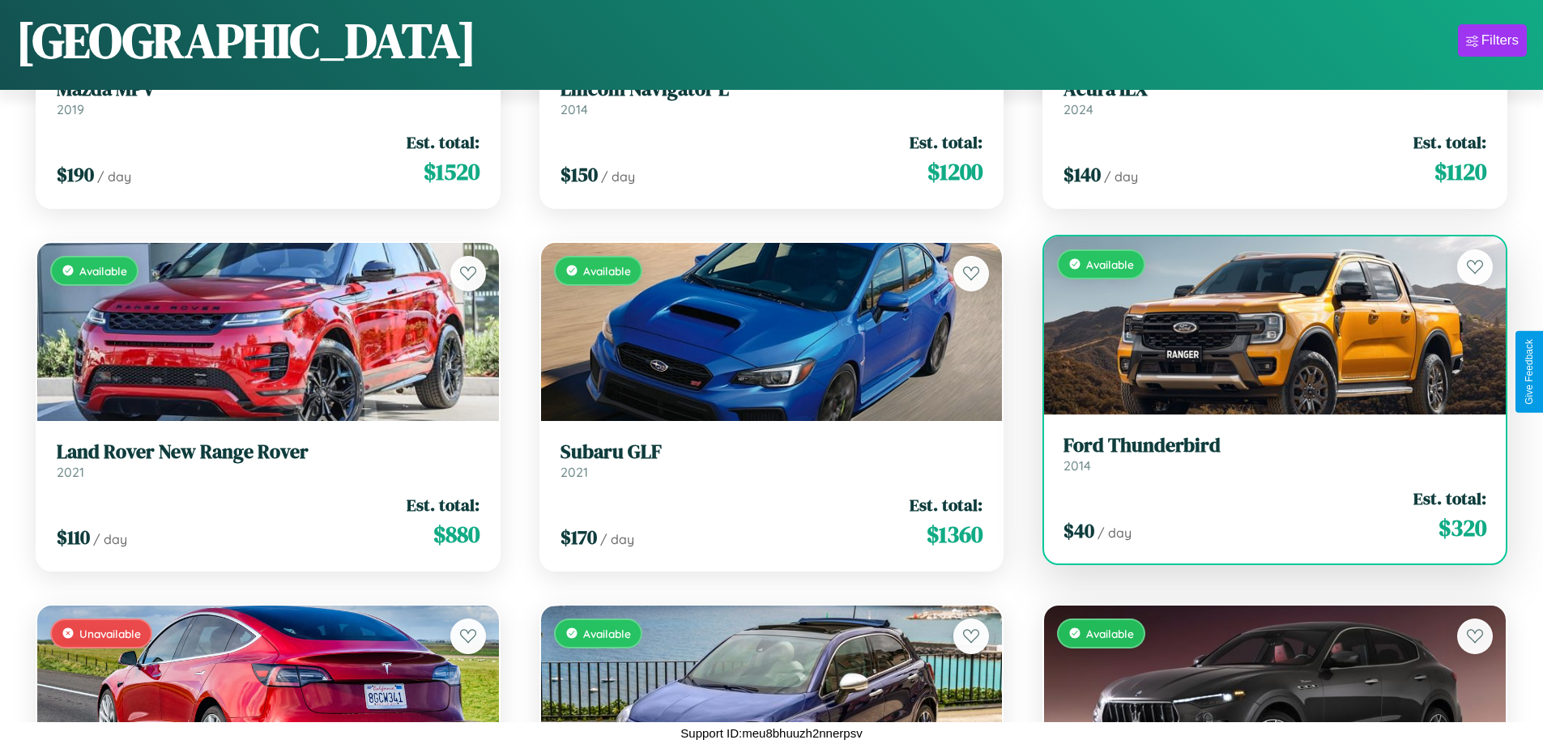  What do you see at coordinates (268, 97) in the screenshot?
I see `a: Mazda MPV2019` at bounding box center [268, 97].